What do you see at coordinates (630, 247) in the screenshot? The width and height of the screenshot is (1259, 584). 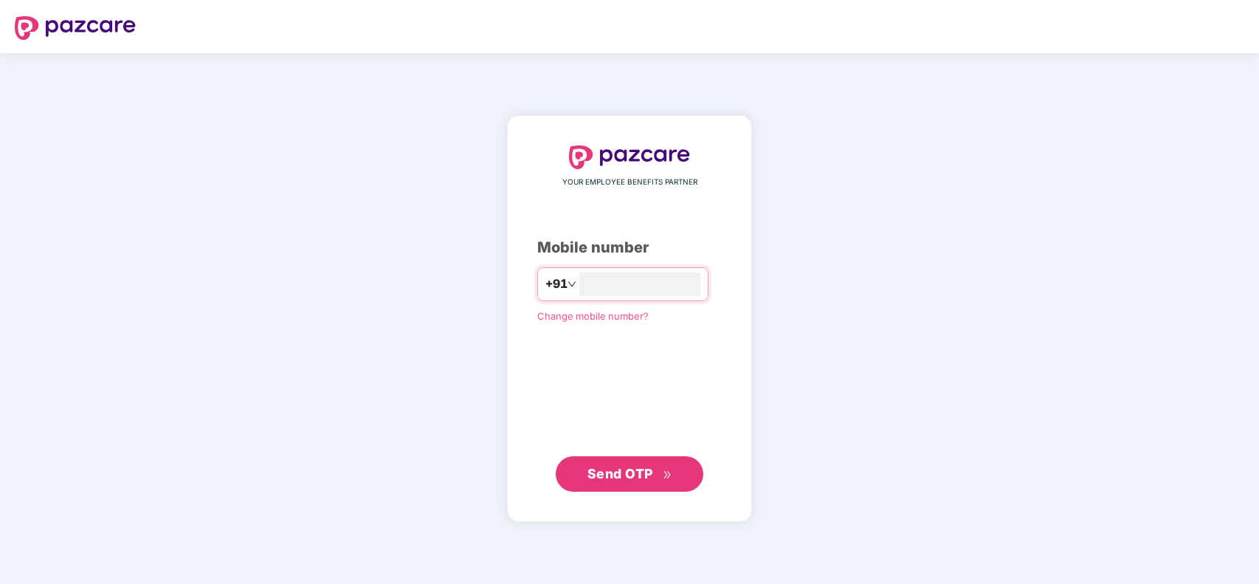 I see `div: Mobile number` at bounding box center [630, 247].